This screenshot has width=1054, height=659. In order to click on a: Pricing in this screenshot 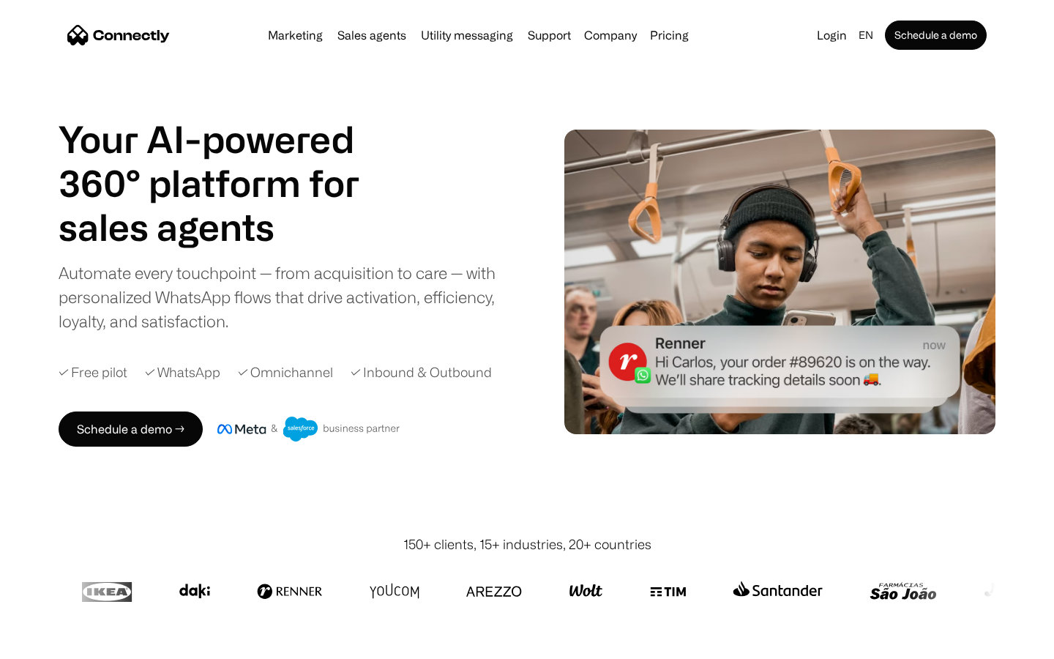, I will do `click(669, 35)`.